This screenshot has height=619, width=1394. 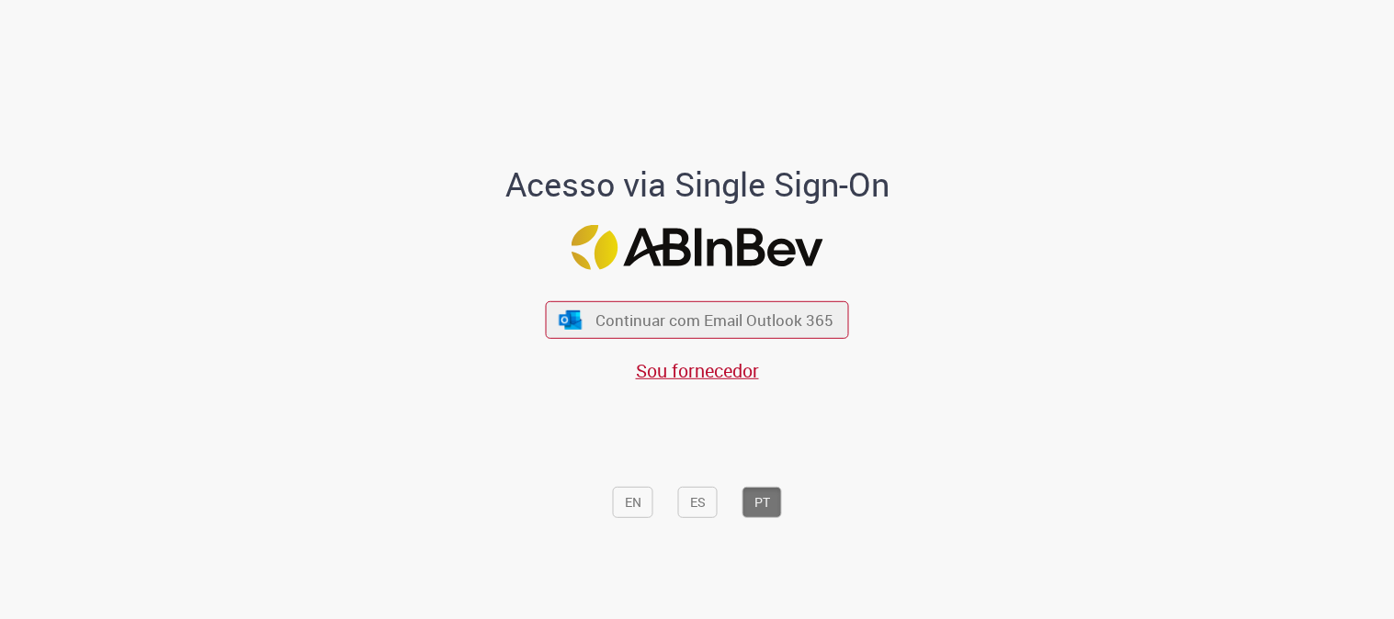 What do you see at coordinates (697, 246) in the screenshot?
I see `img: Logo ABInBev` at bounding box center [697, 246].